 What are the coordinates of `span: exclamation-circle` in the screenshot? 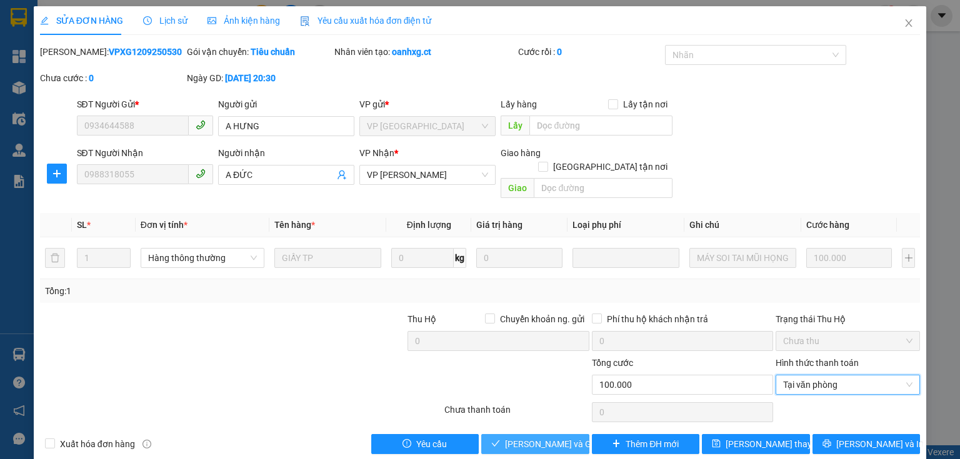 It's located at (407, 444).